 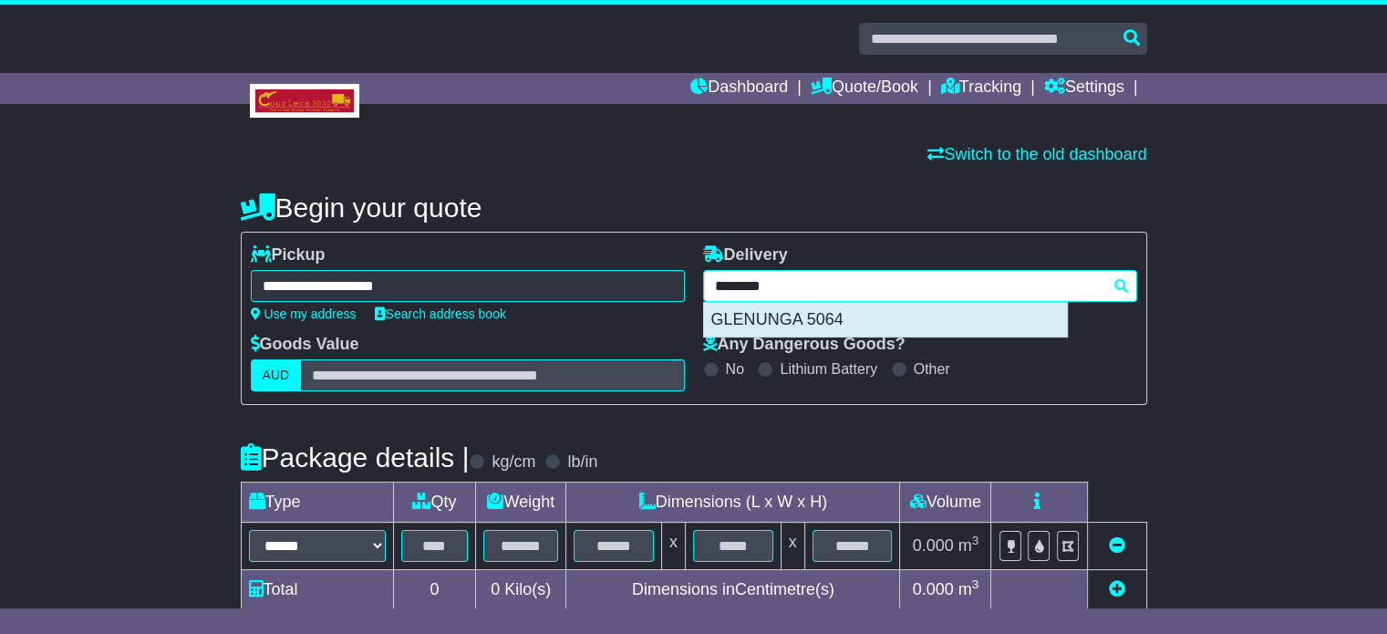 I want to click on td: Volume, so click(x=946, y=502).